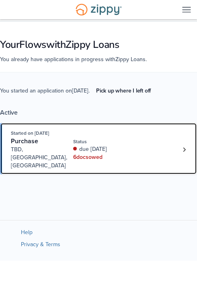 The width and height of the screenshot is (197, 284). I want to click on a: Loan number 4194519, so click(184, 149).